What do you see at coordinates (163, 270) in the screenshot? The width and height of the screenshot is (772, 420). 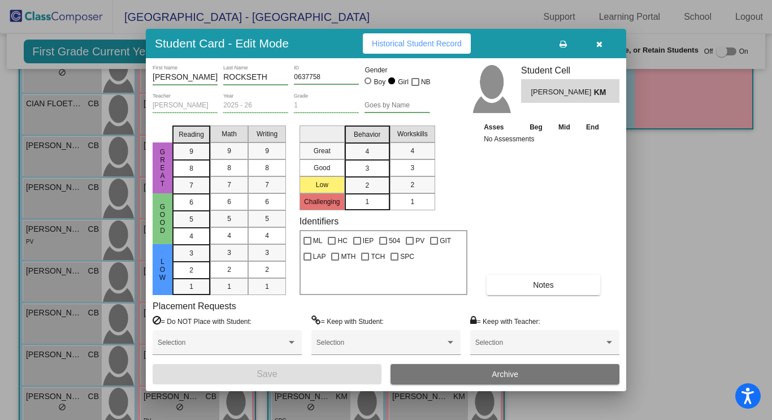 I see `span: Low` at bounding box center [163, 270].